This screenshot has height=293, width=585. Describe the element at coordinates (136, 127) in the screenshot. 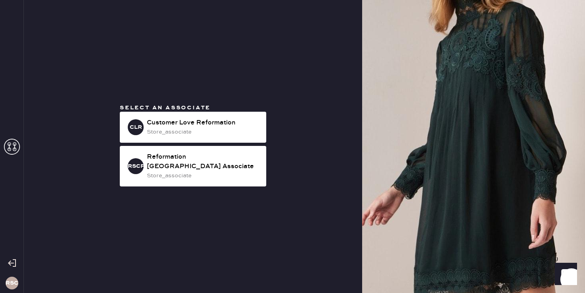

I see `h3: CLR` at that location.